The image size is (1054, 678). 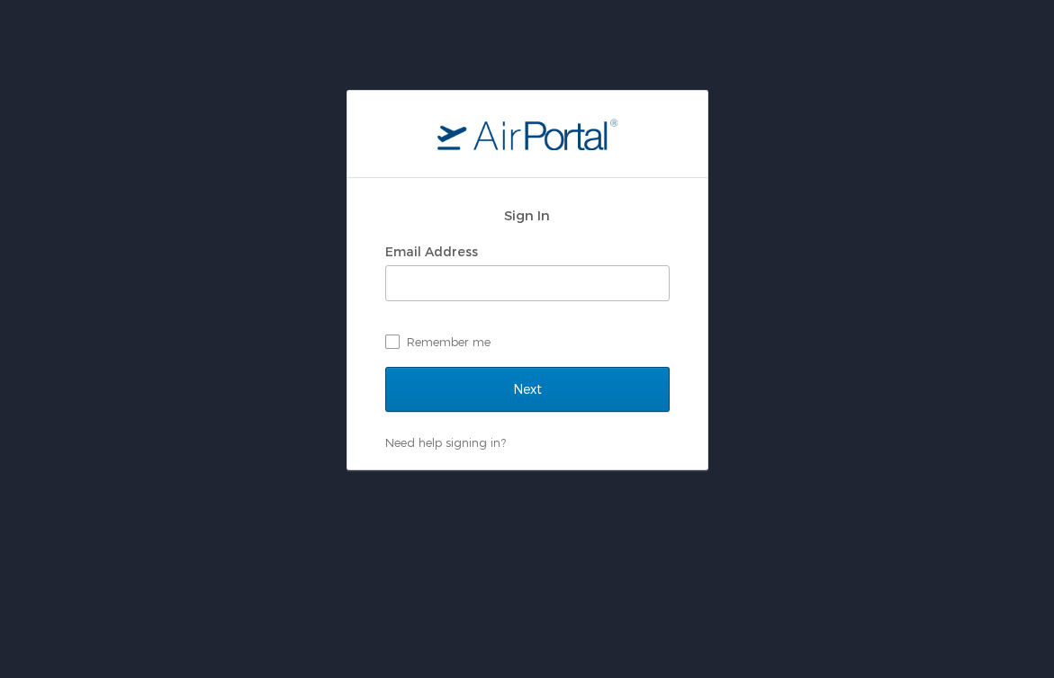 What do you see at coordinates (431, 251) in the screenshot?
I see `label: Email Address` at bounding box center [431, 251].